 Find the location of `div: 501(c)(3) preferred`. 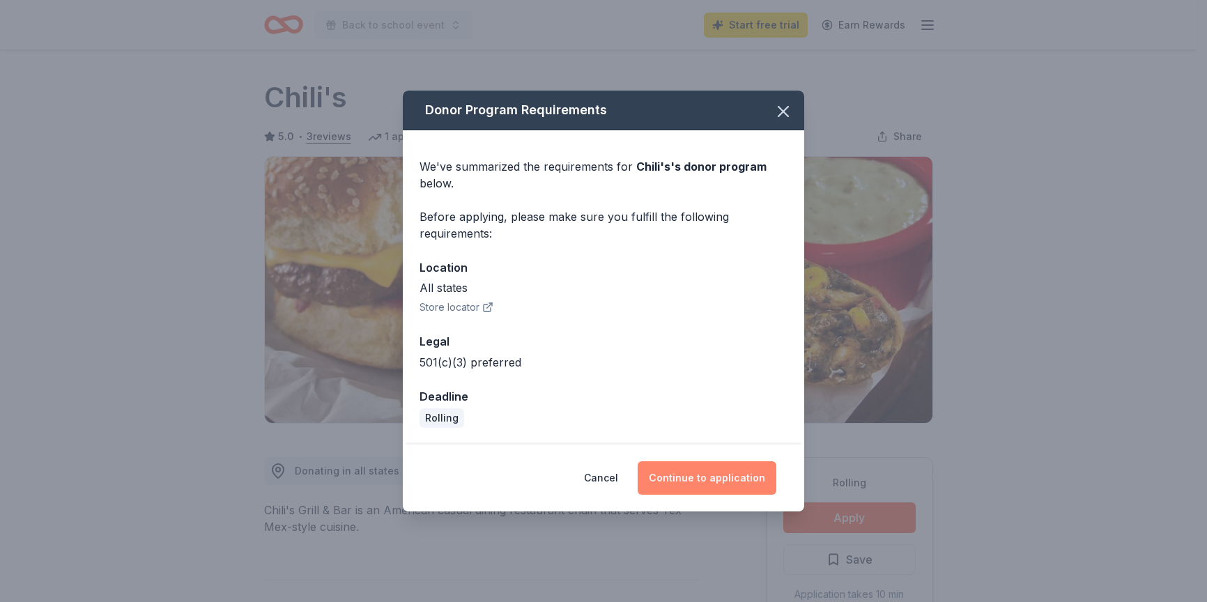

div: 501(c)(3) preferred is located at coordinates (603, 362).